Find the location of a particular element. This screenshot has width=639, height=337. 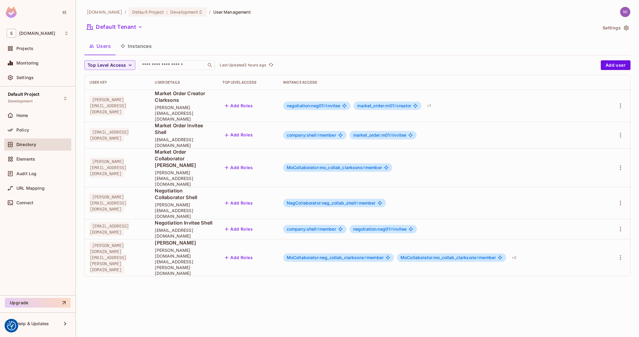

button: Top Level Access is located at coordinates (110, 65).